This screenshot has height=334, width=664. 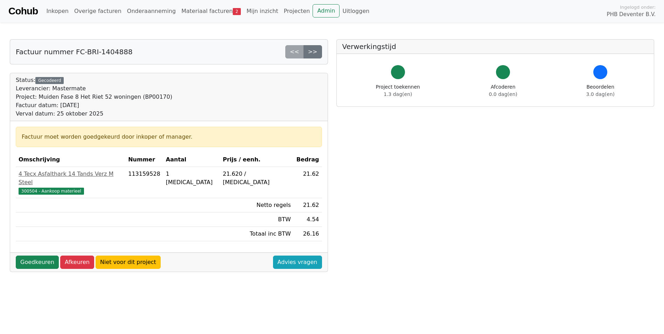 I want to click on span: 300504 - Aankoop materieel, so click(x=51, y=191).